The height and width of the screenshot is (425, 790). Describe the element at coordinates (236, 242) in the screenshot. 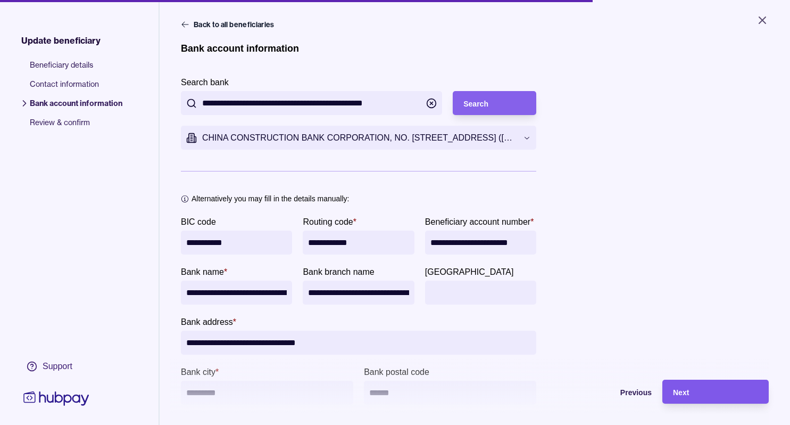

I see `input: BIC code` at that location.